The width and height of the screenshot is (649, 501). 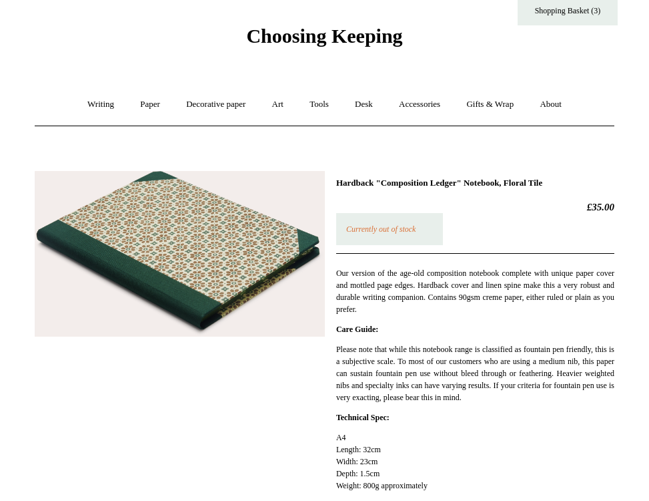 I want to click on em: Currently out of stock, so click(x=381, y=229).